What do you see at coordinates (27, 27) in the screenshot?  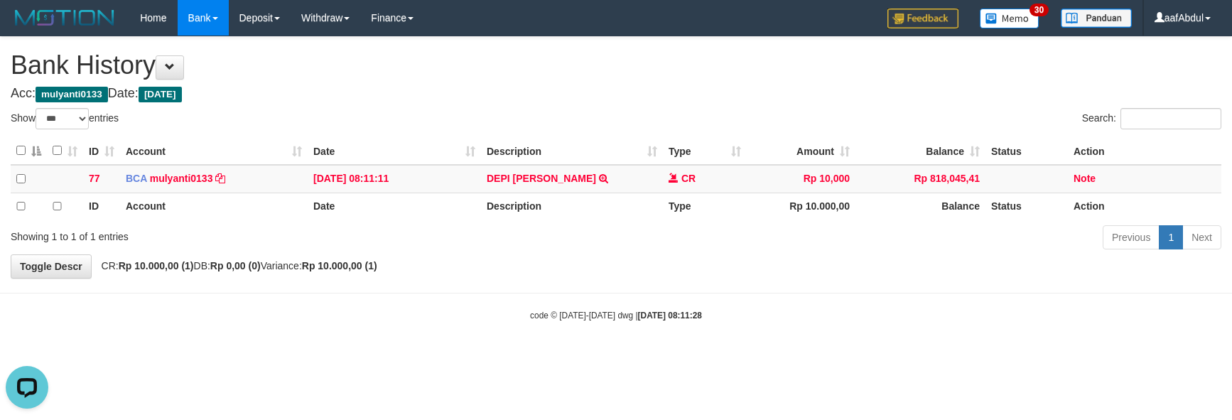 I see `button: Open LiveChat chat widget` at bounding box center [27, 27].